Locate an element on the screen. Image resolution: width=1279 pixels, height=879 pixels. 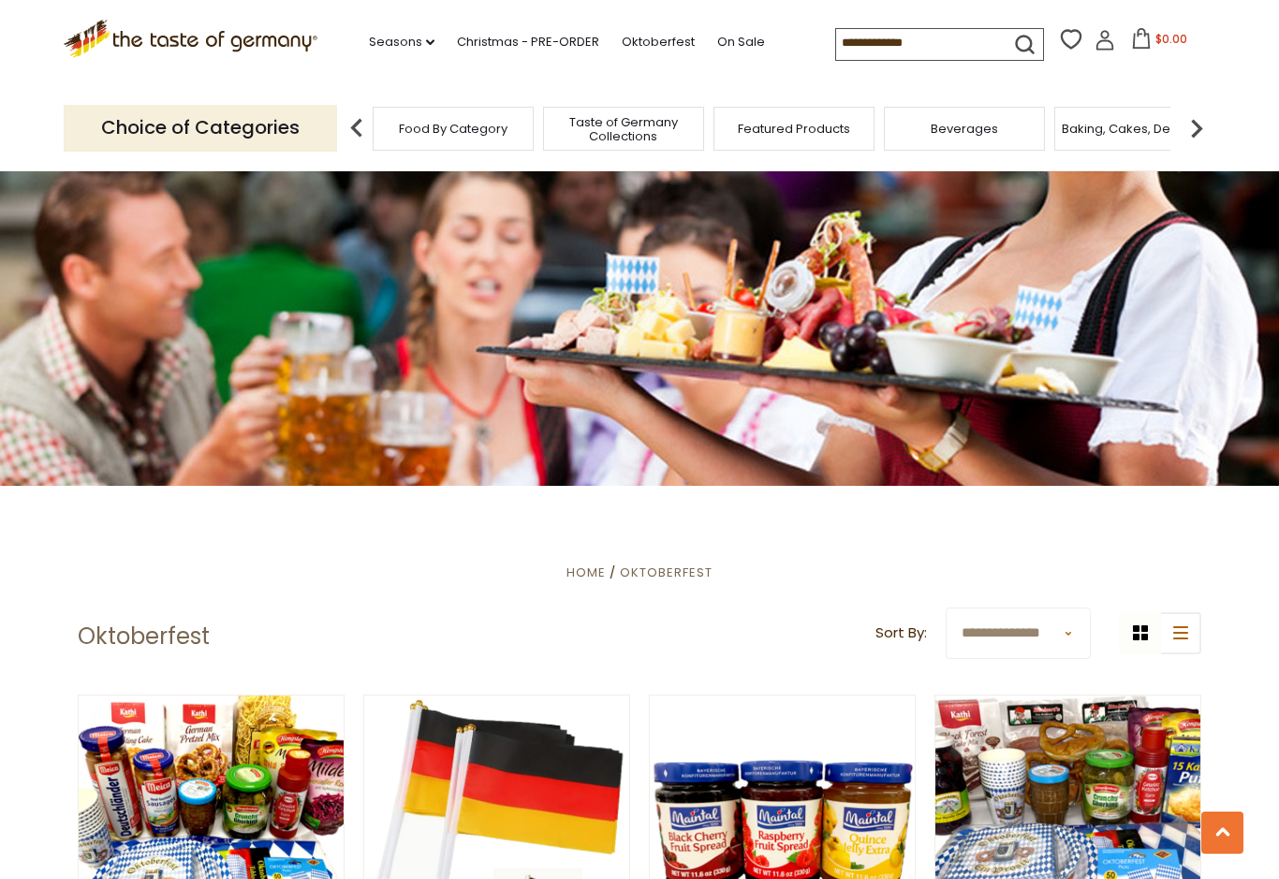
span: Oktoberfest is located at coordinates (666, 572).